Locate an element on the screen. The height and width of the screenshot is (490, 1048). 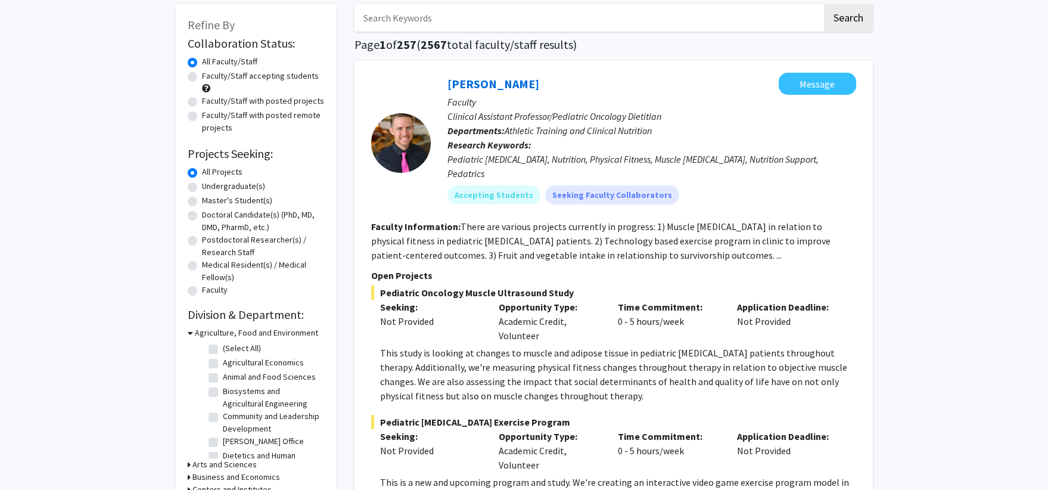
input: Search Keywords is located at coordinates (588, 18).